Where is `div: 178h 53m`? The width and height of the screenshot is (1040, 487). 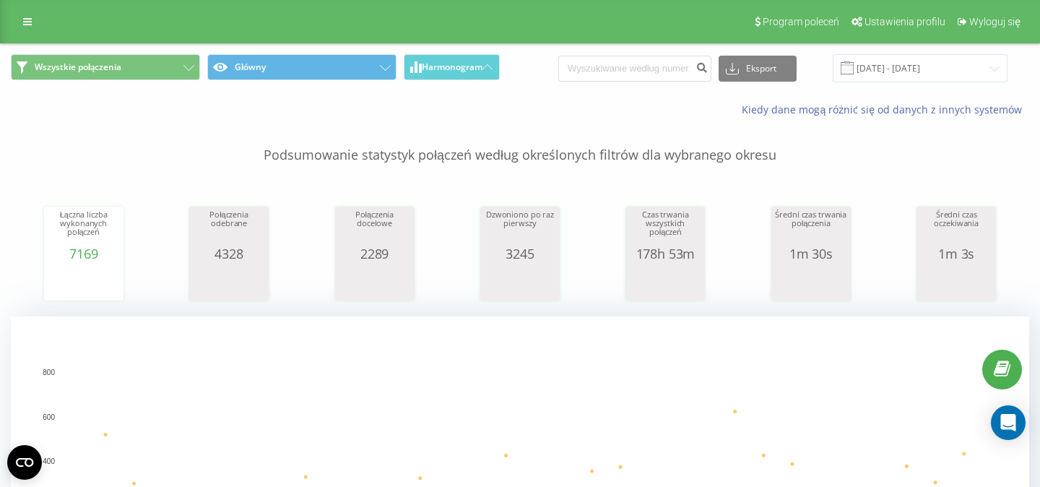
div: 178h 53m is located at coordinates (665, 253).